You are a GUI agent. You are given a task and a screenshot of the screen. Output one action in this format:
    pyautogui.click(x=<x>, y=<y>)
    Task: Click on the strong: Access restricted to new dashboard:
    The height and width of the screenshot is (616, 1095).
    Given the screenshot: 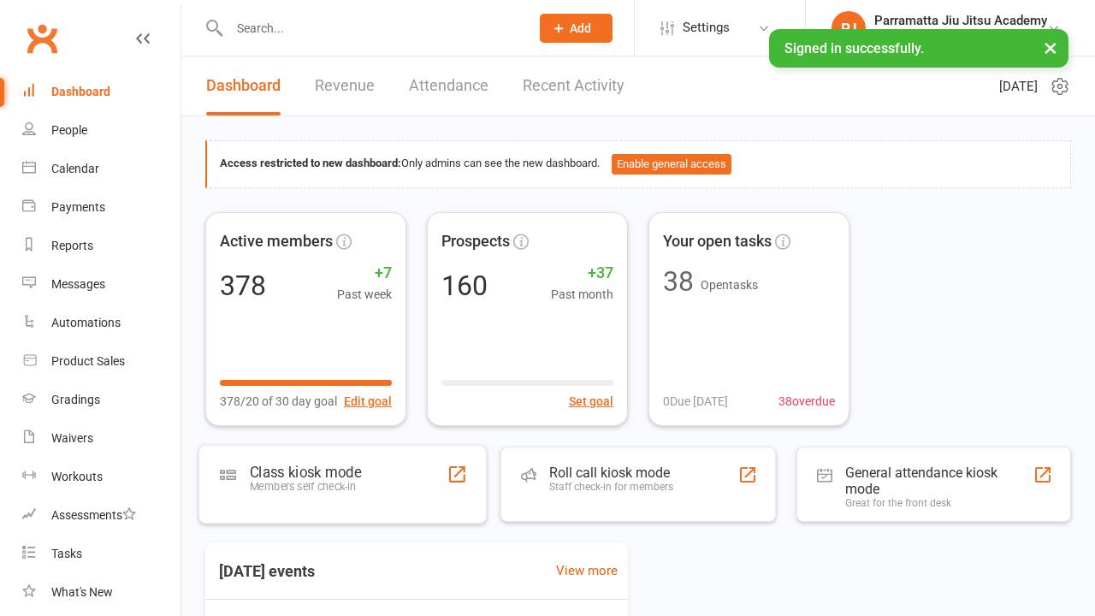 What is the action you would take?
    pyautogui.click(x=311, y=163)
    